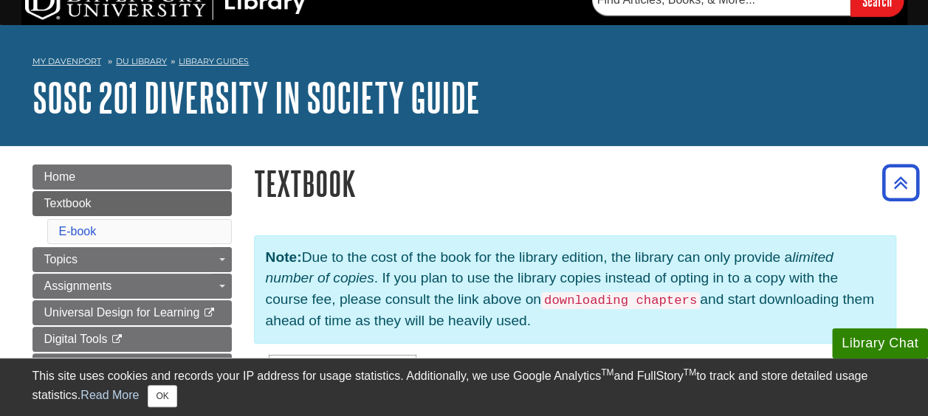 The height and width of the screenshot is (416, 928). Describe the element at coordinates (60, 176) in the screenshot. I see `span: Home` at that location.